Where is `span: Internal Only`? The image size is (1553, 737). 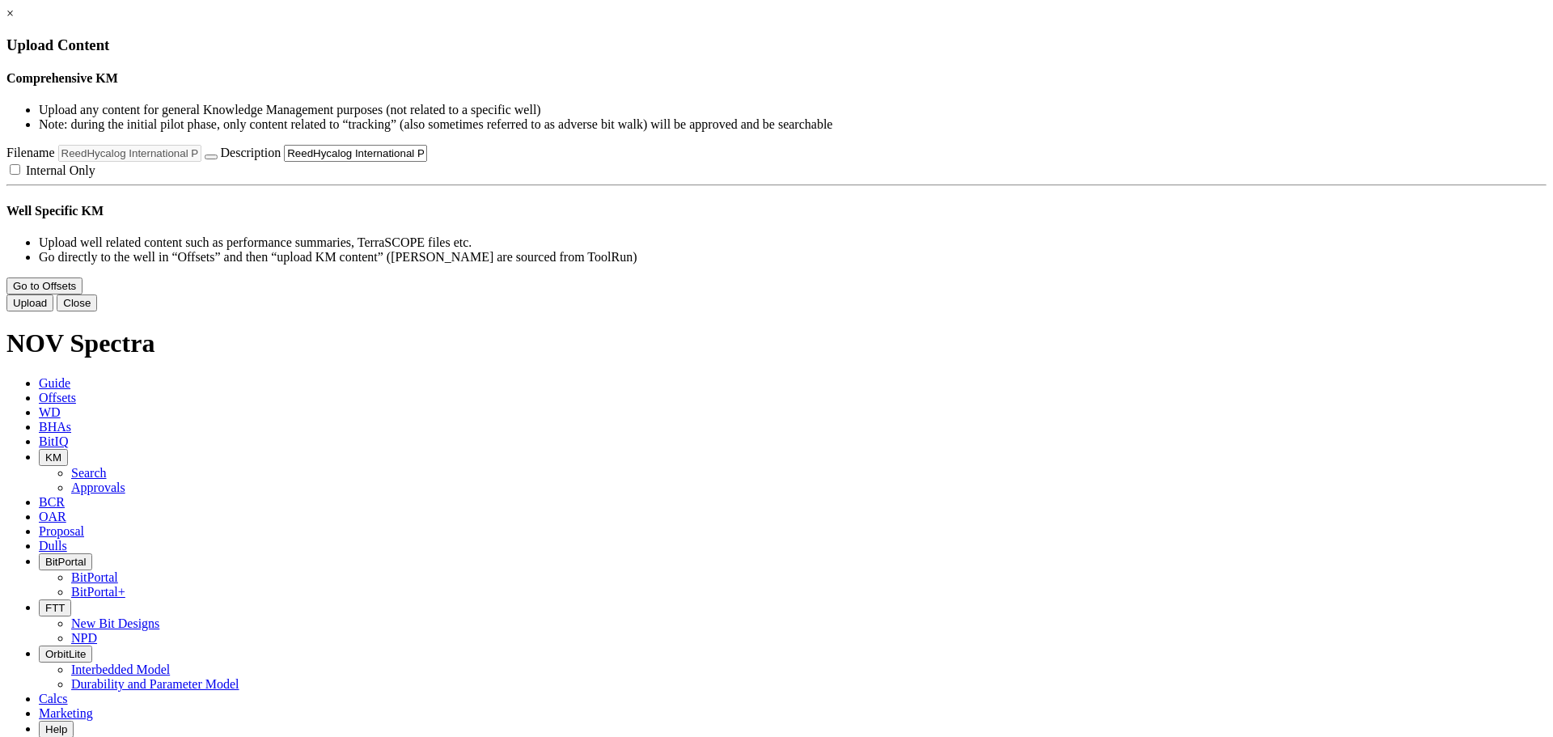
span: Internal Only is located at coordinates (61, 170).